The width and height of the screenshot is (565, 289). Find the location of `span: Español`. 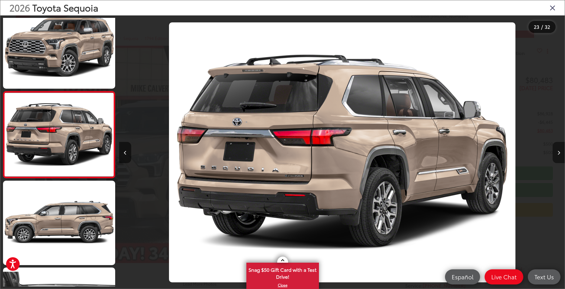

span: Español is located at coordinates (462, 276).